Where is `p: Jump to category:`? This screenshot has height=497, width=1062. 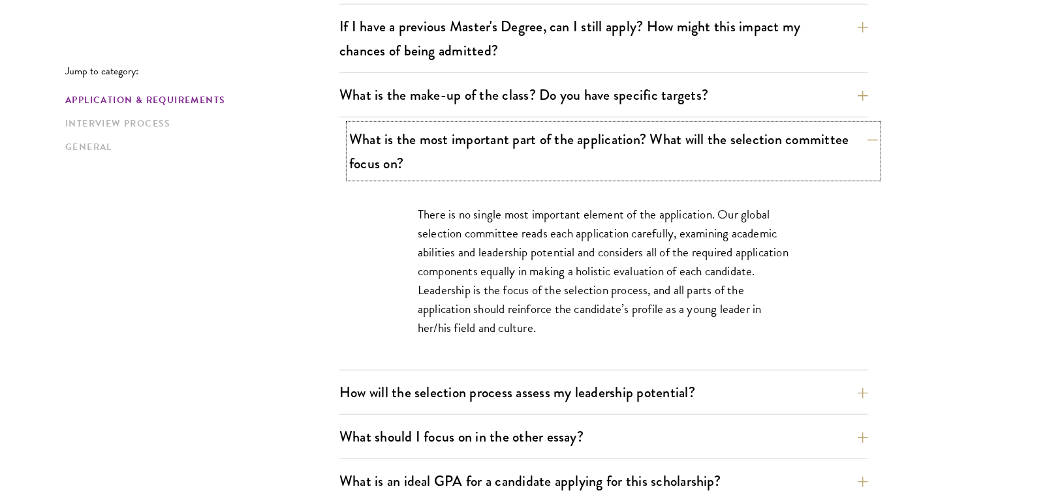
p: Jump to category: is located at coordinates (202, 71).